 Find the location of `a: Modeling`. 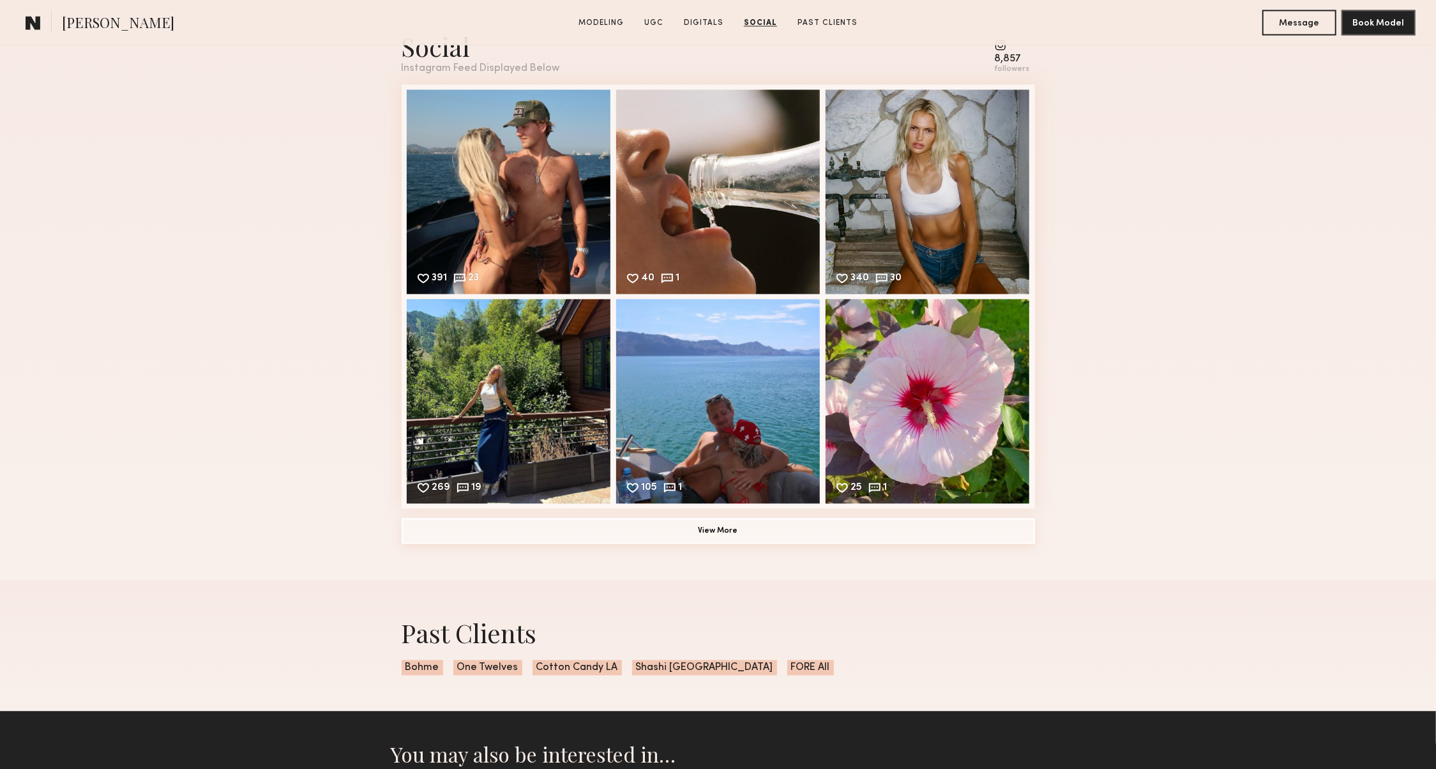

a: Modeling is located at coordinates (601, 23).